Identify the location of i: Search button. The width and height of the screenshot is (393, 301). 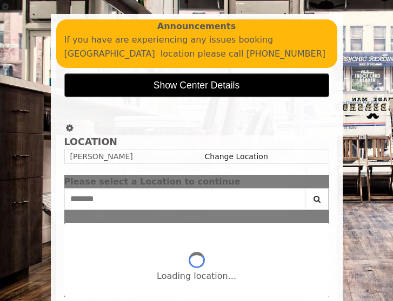
(316, 199).